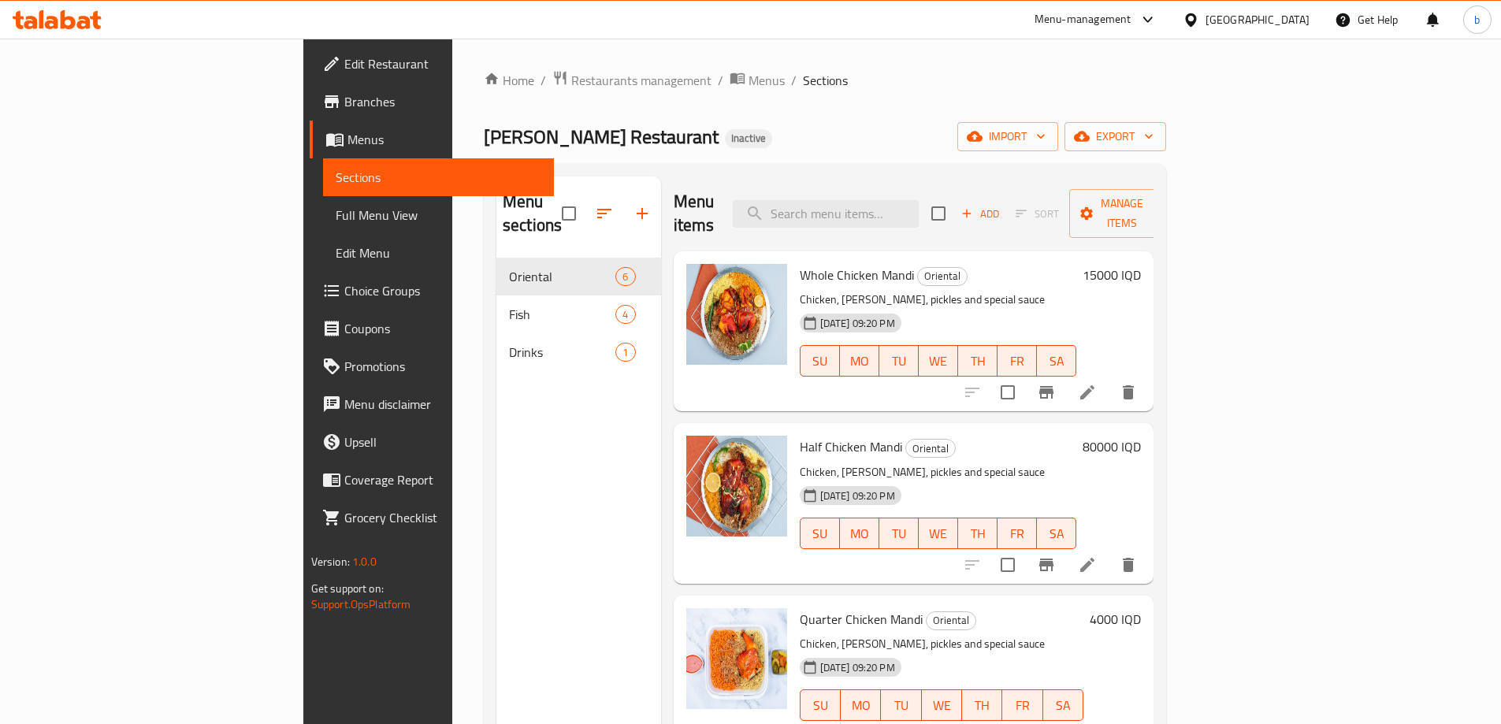 This screenshot has width=1501, height=724. What do you see at coordinates (438, 253) in the screenshot?
I see `span: Edit Menu` at bounding box center [438, 253].